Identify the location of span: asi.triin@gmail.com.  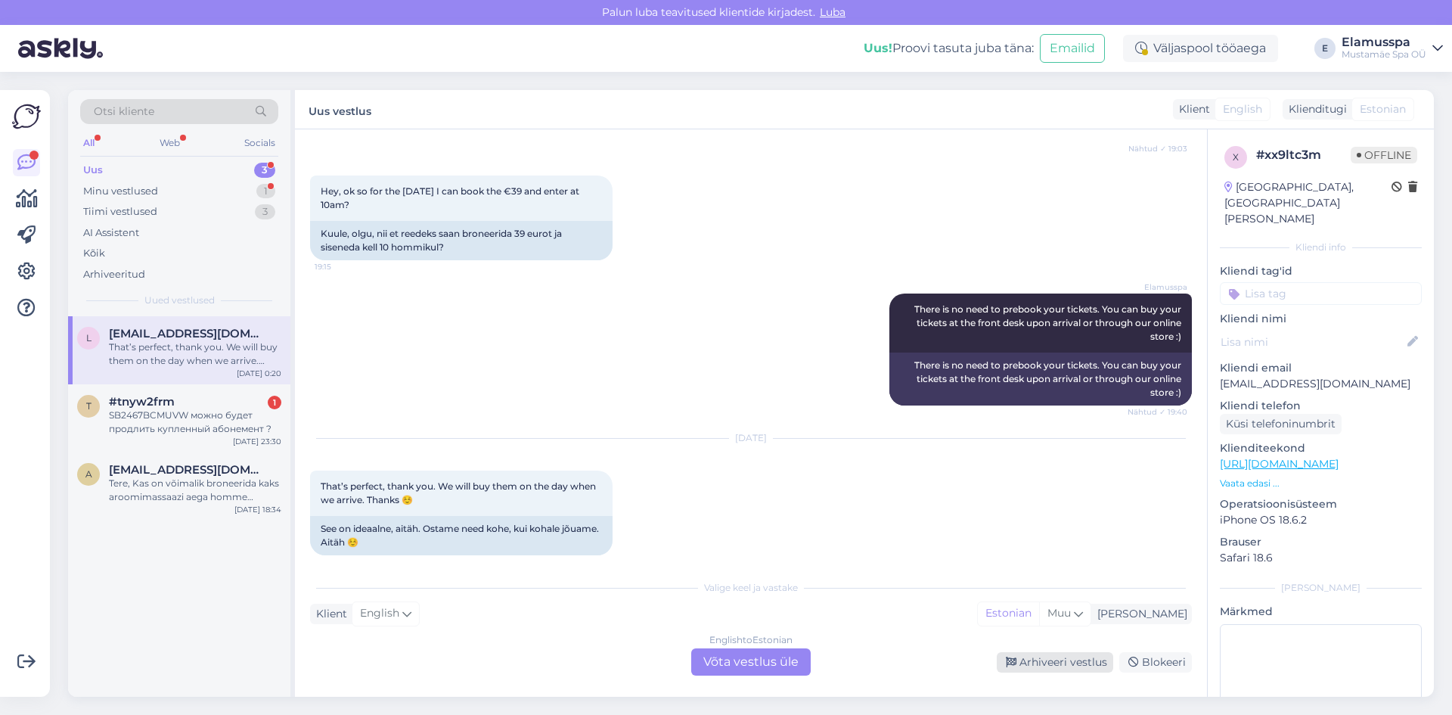
(188, 470).